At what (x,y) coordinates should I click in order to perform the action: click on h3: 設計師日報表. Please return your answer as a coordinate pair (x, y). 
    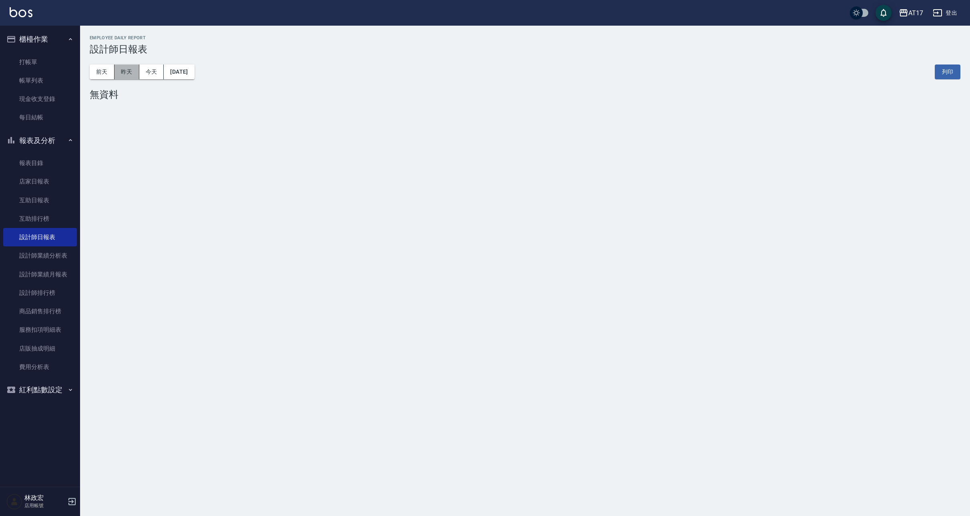
    Looking at the image, I should click on (525, 49).